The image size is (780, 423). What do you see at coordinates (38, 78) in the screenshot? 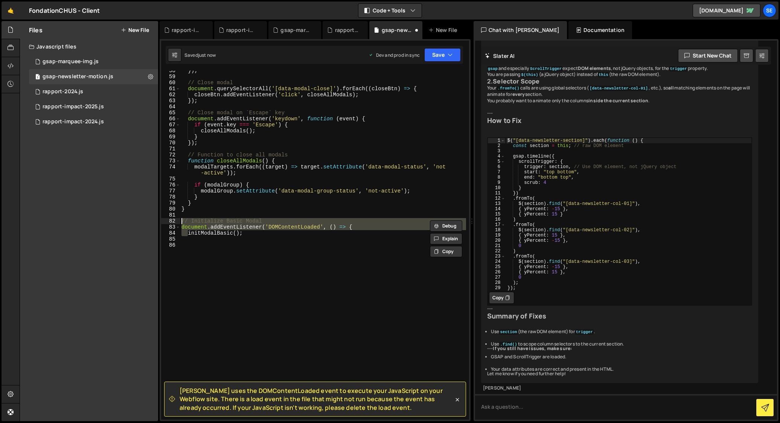
I see `span: 1` at bounding box center [38, 78].